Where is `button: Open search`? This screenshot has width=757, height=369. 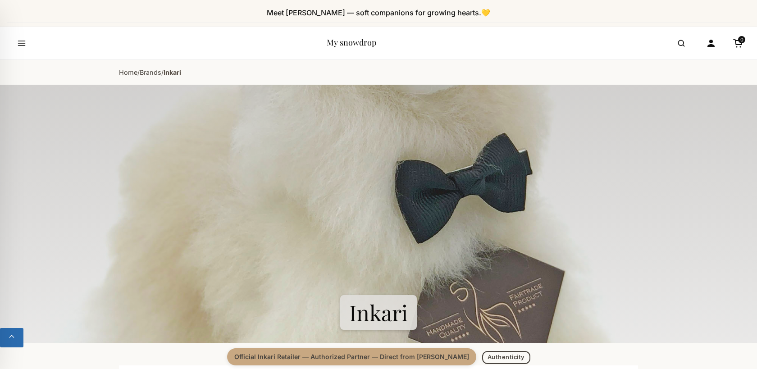
button: Open search is located at coordinates (681, 43).